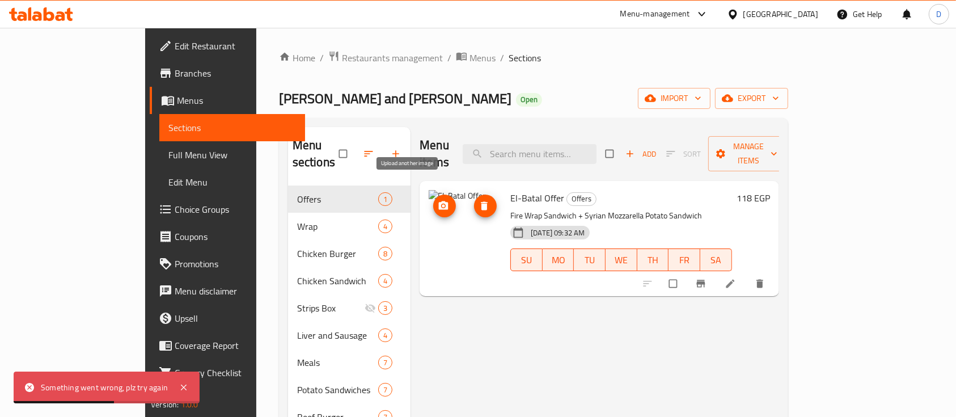 The image size is (956, 417). Describe the element at coordinates (227, 318) in the screenshot. I see `a: Upsell` at that location.